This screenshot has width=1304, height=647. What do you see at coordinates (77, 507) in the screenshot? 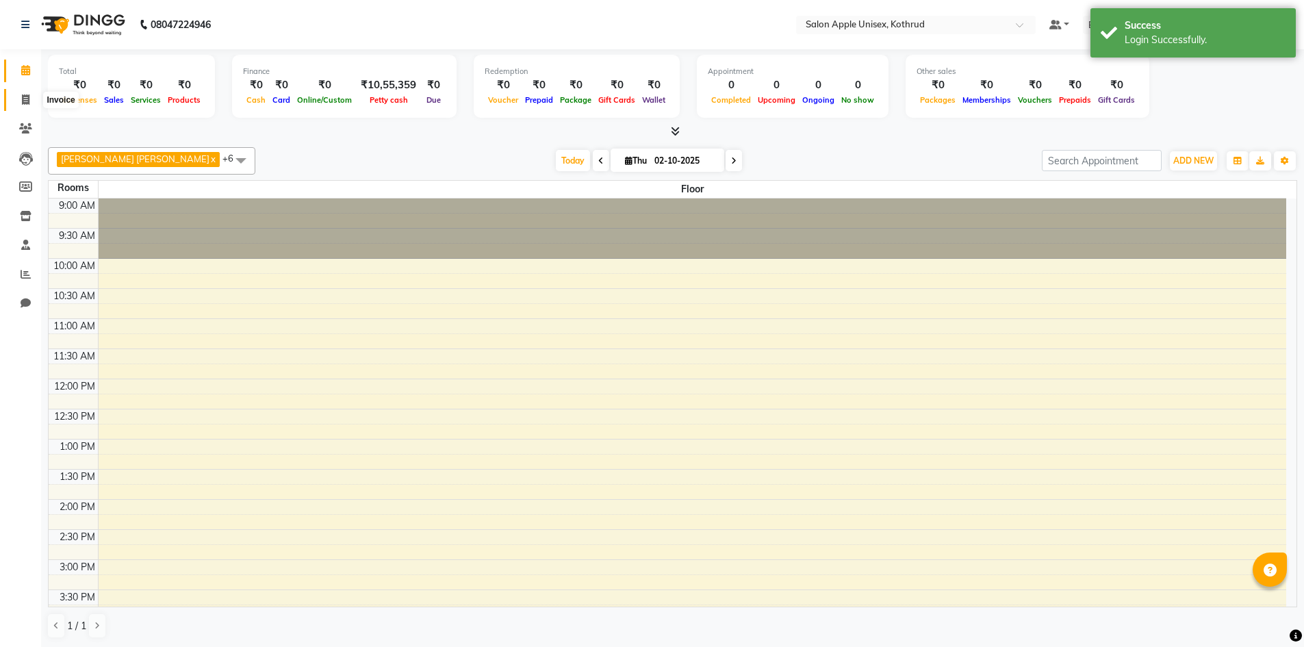
I see `div: 2:00 PM` at bounding box center [77, 507].